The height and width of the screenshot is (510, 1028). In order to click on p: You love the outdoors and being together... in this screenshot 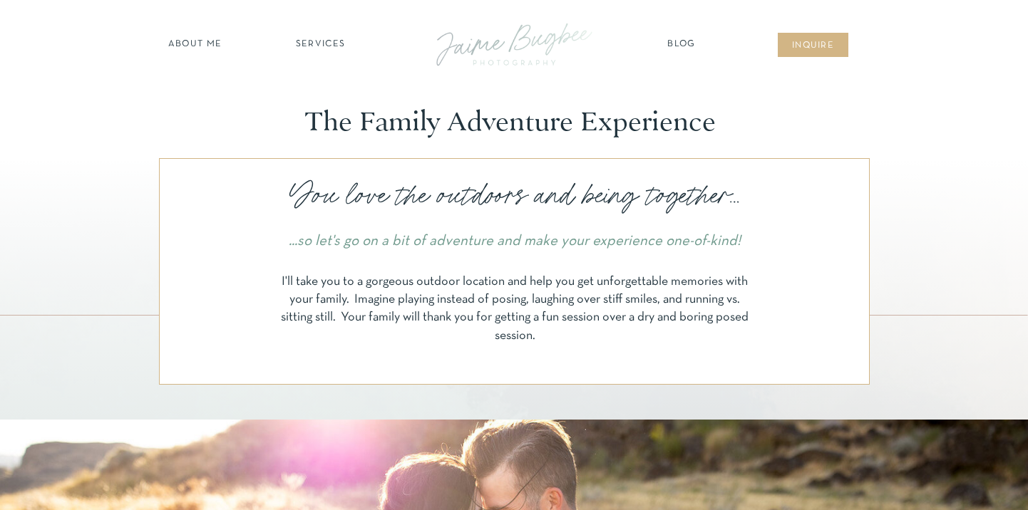, I will do `click(514, 195)`.